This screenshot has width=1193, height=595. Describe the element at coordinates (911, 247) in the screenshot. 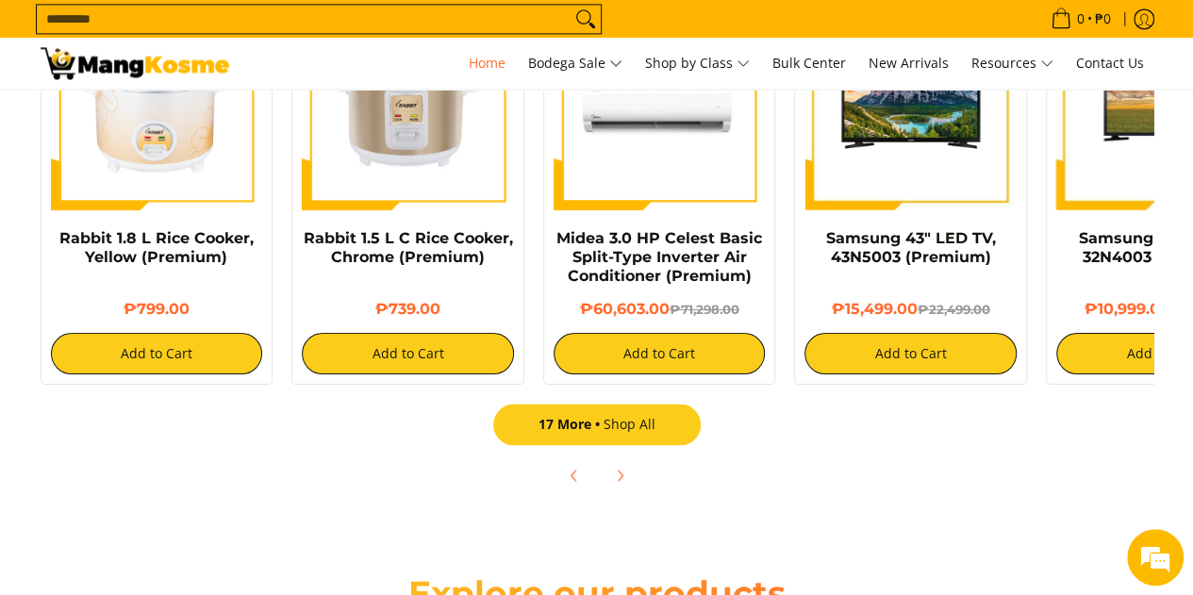

I see `a: Samsung 43" LED TV, 43N5003 (Premium)` at that location.